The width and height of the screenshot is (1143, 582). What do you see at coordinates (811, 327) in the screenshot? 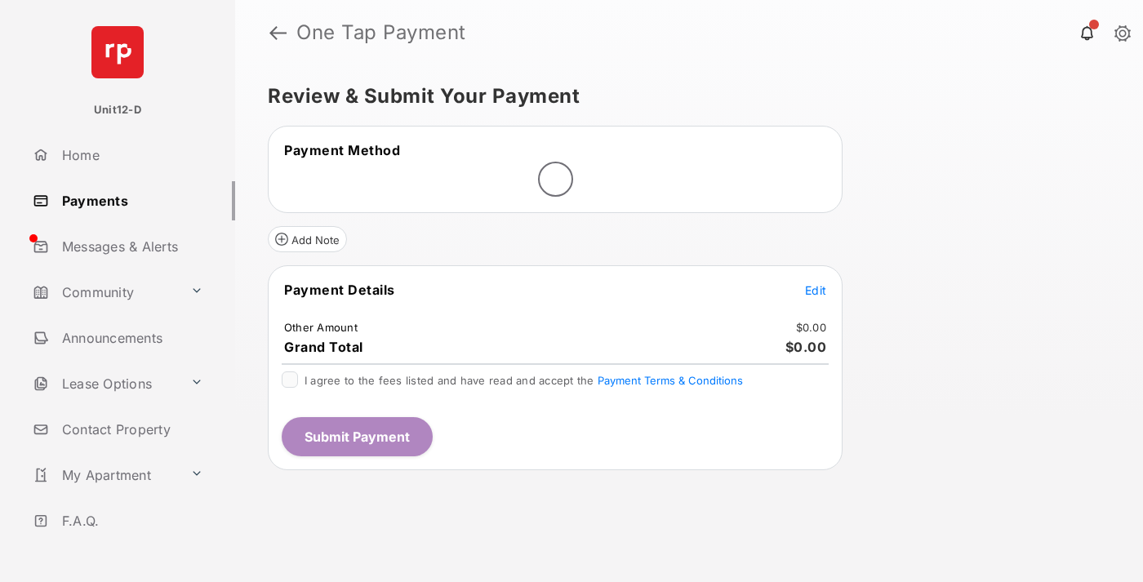
I see `td: $0.00` at bounding box center [811, 327].